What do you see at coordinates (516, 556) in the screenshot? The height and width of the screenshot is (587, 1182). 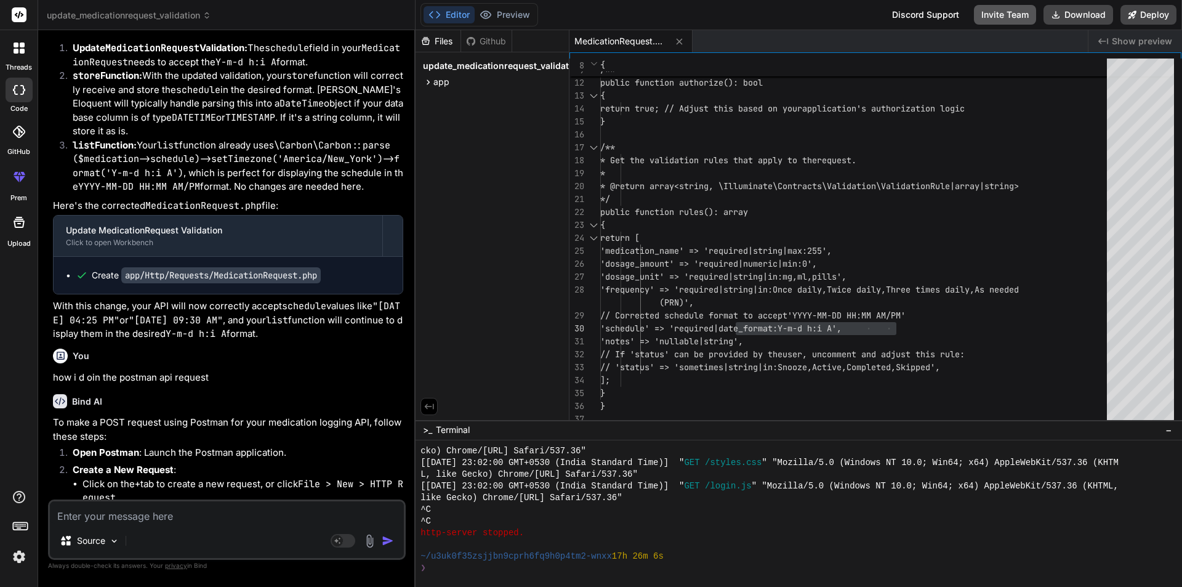 I see `span: ~/u3uk0f35zsjjbn9cprh6fq9h0p4tm2-wnxx` at bounding box center [516, 556].